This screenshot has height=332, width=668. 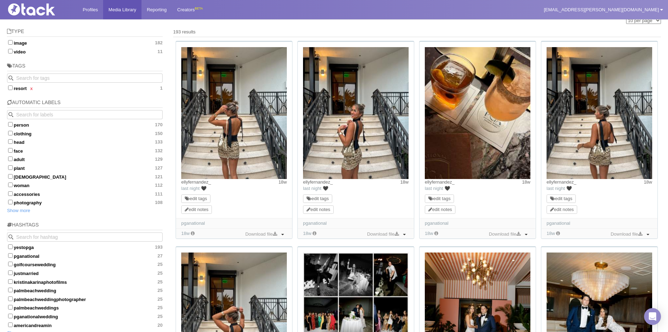 I want to click on time: Added: 5/30/2025, 3:37:25 PM, so click(x=307, y=233).